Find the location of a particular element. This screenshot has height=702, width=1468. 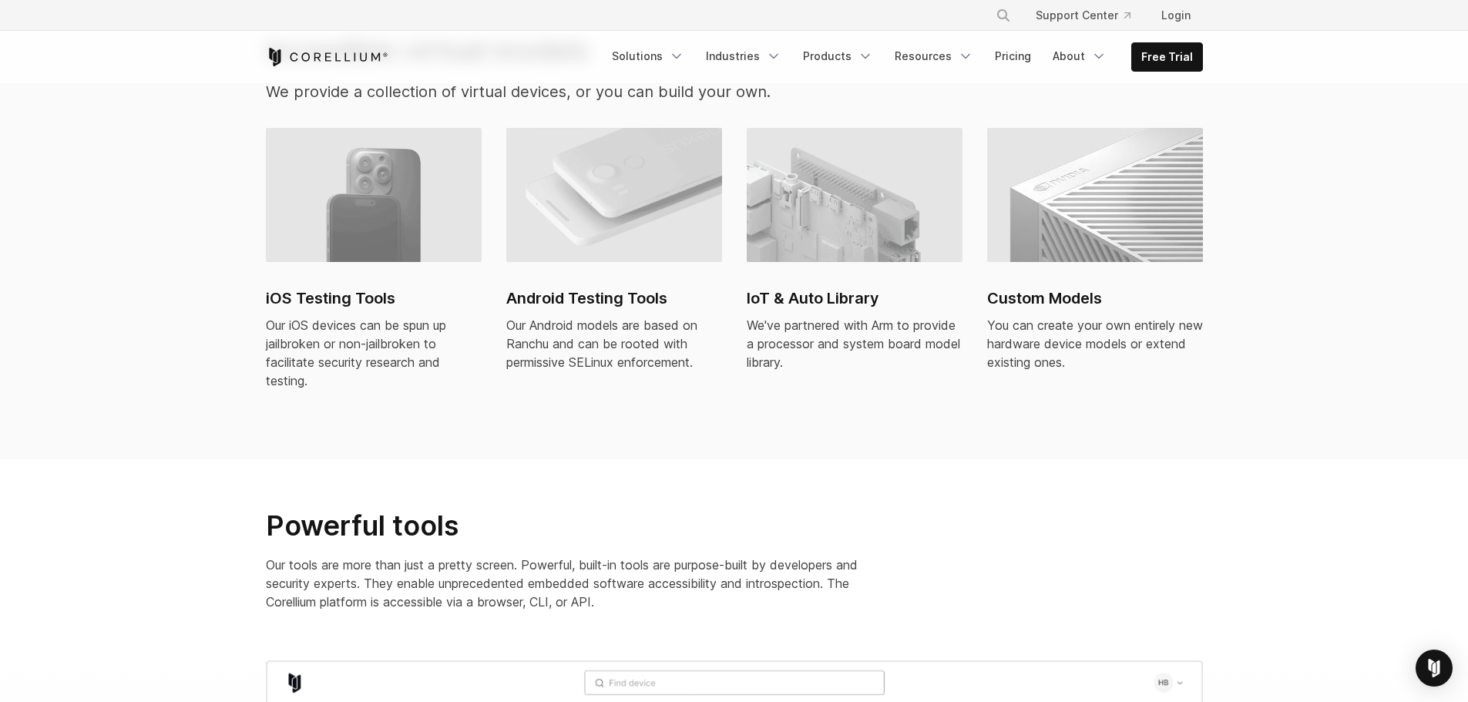

div: Our Android models are based on Ranchu and can be rooted with permissive SELinux enforcement. is located at coordinates (614, 344).